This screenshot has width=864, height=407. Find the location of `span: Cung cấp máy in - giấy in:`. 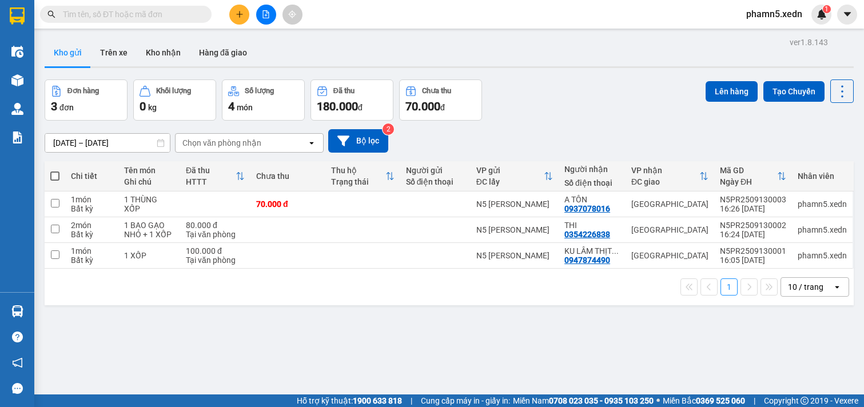

span: Cung cấp máy in - giấy in: is located at coordinates (465, 401).